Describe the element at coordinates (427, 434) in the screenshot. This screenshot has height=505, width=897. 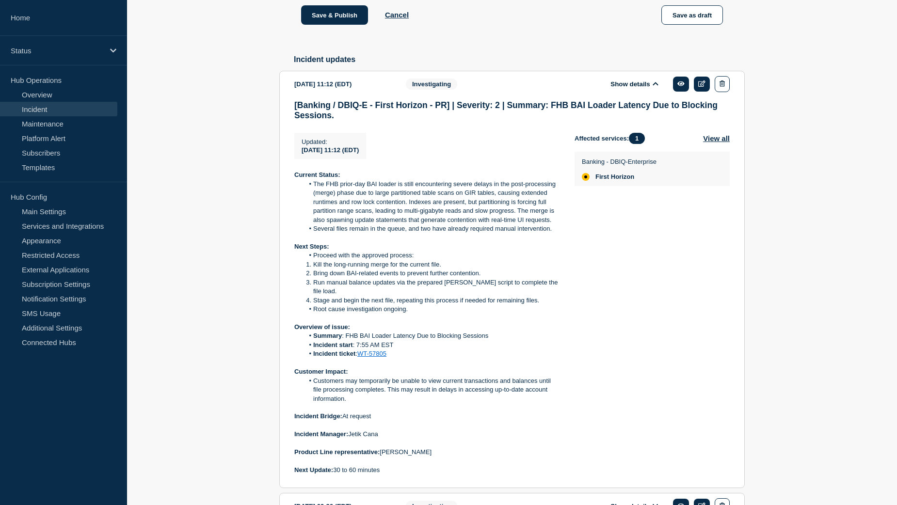
I see `p: Jetik Cana` at that location.